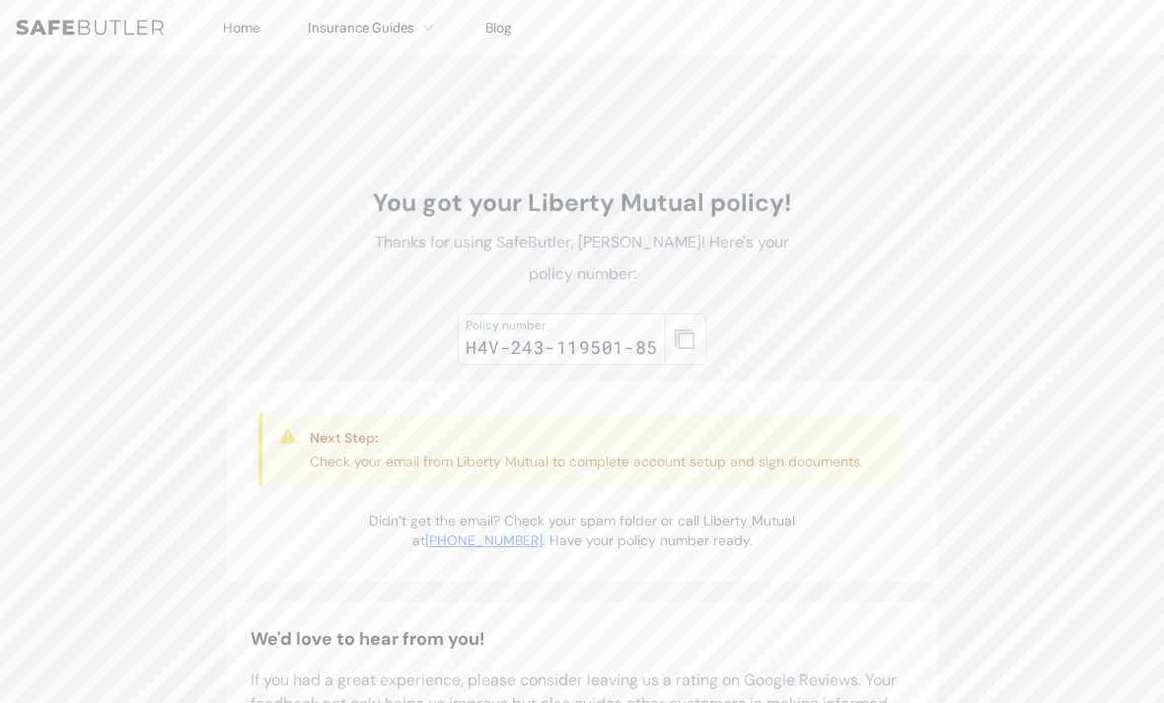 Image resolution: width=1164 pixels, height=703 pixels. Describe the element at coordinates (586, 438) in the screenshot. I see `h3: Next Step:` at that location.